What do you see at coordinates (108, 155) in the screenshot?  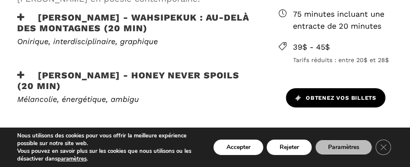 I see `p: Vous pouvez en savoir plus sur les cookies que nous utilisons ou les désactiver dans .` at bounding box center [108, 155].